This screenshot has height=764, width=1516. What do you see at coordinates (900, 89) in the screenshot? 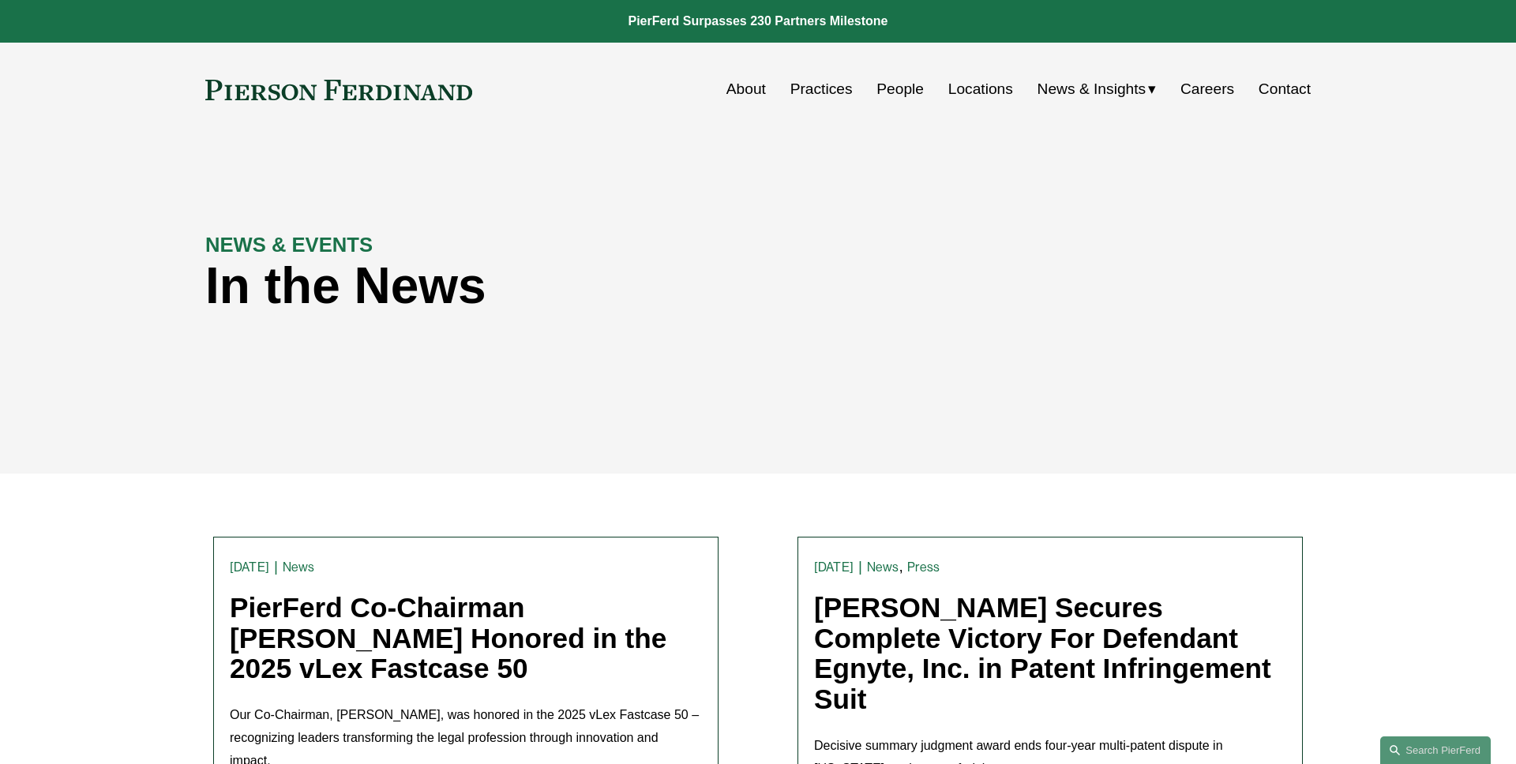
I see `a: People` at bounding box center [900, 89].